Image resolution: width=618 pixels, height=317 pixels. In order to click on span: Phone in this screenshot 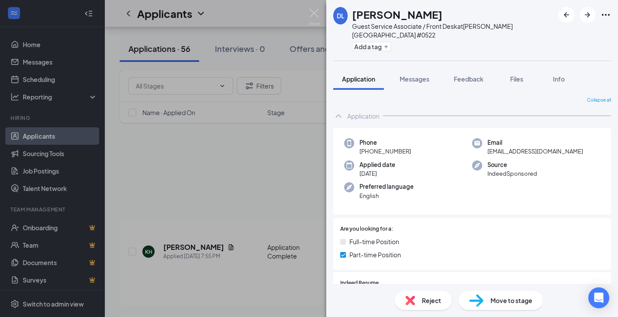, I will do `click(385, 143)`.